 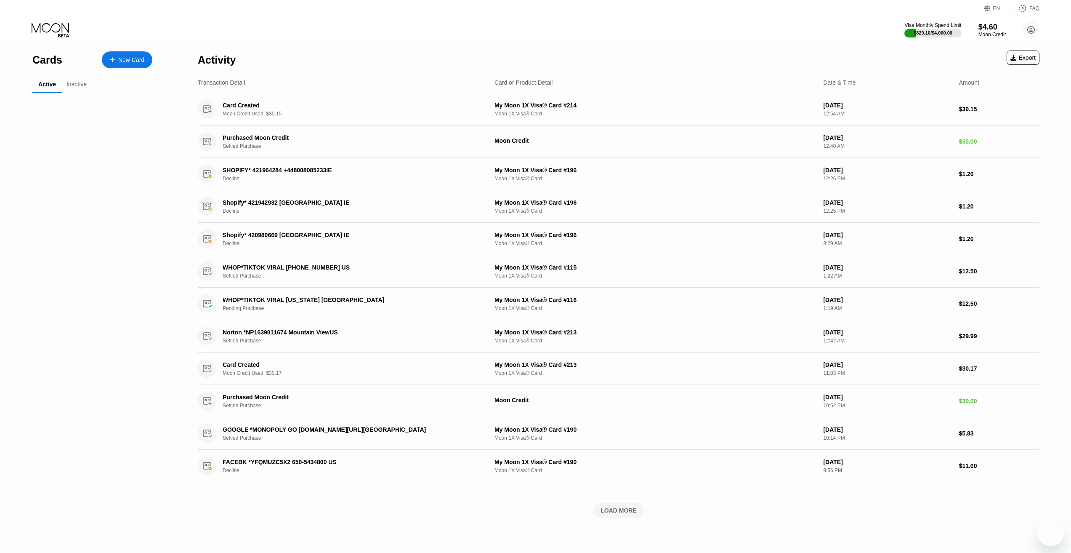 I want to click on div: $11.00, so click(x=999, y=466).